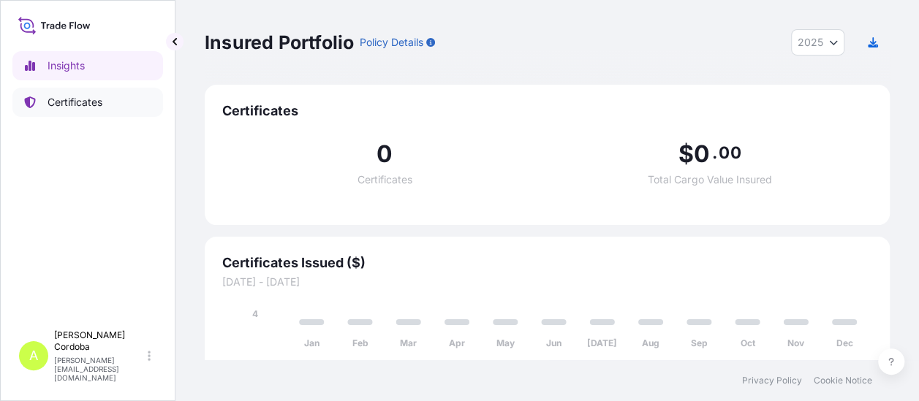  Describe the element at coordinates (843, 381) in the screenshot. I see `p: Cookie Notice` at that location.